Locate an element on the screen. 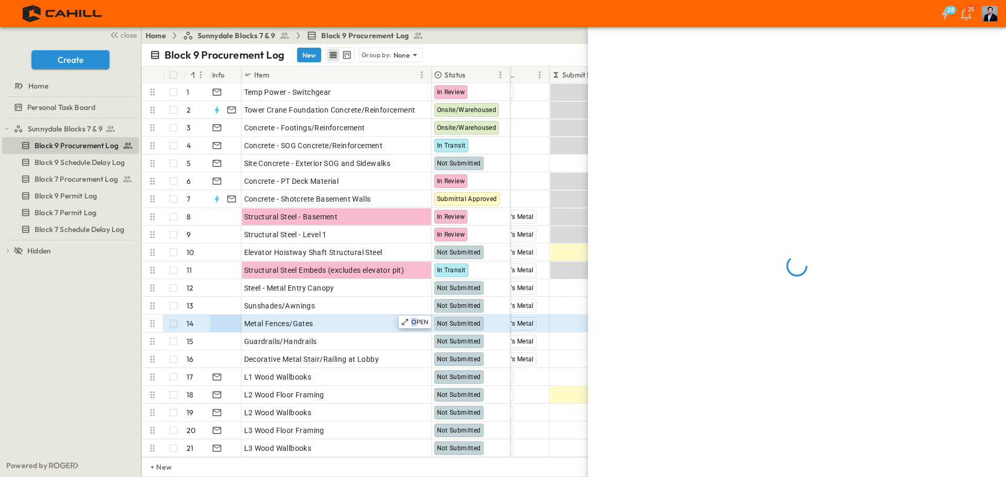  p: None is located at coordinates (402, 55).